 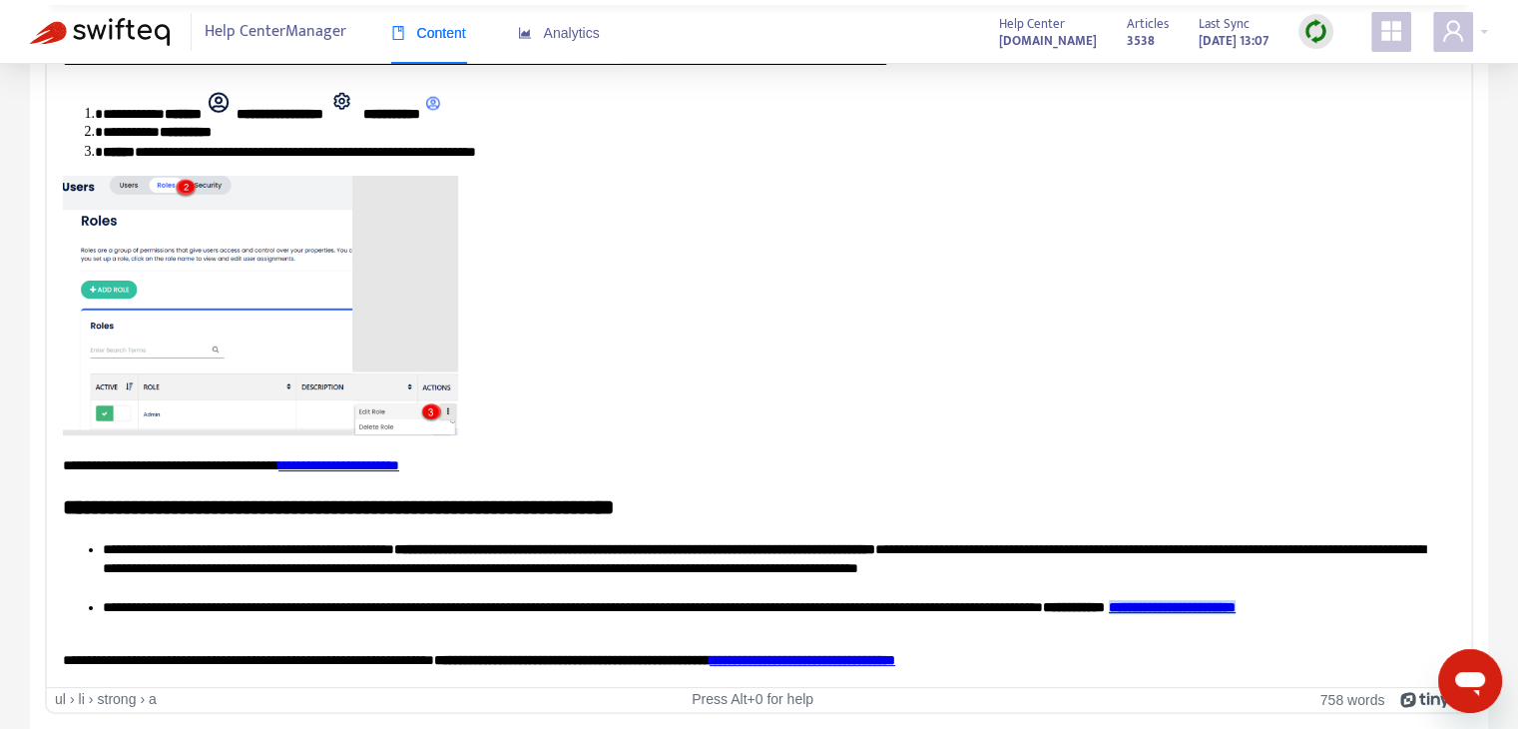 I want to click on img: Swifteq, so click(x=100, y=32).